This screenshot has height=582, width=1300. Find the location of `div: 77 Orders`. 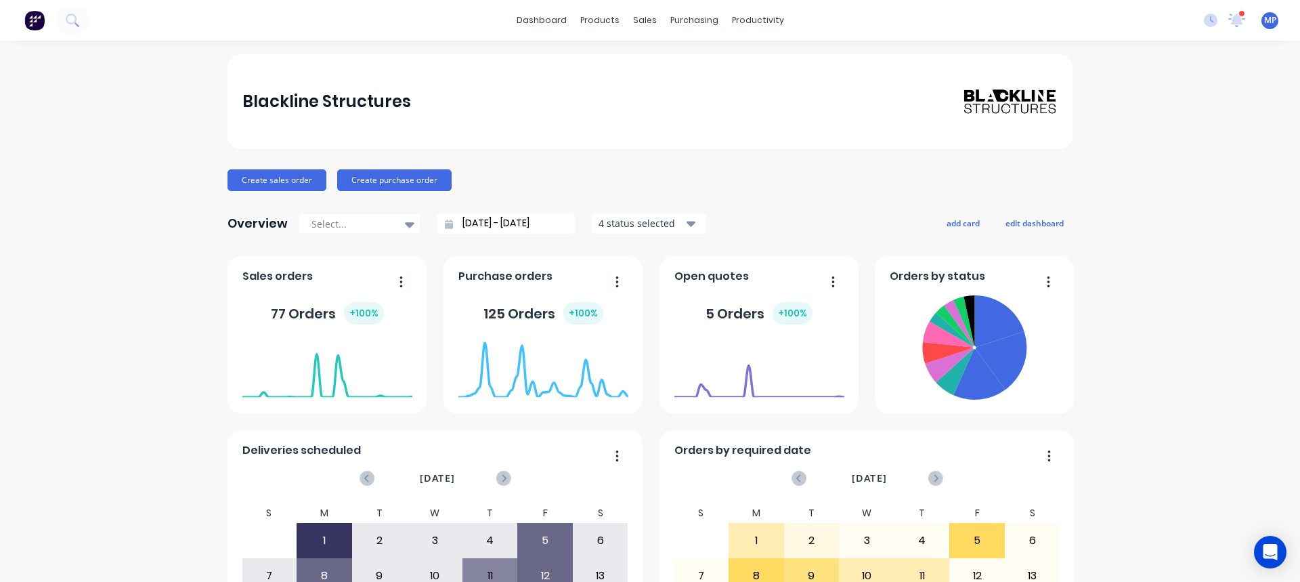

div: 77 Orders is located at coordinates (327, 313).